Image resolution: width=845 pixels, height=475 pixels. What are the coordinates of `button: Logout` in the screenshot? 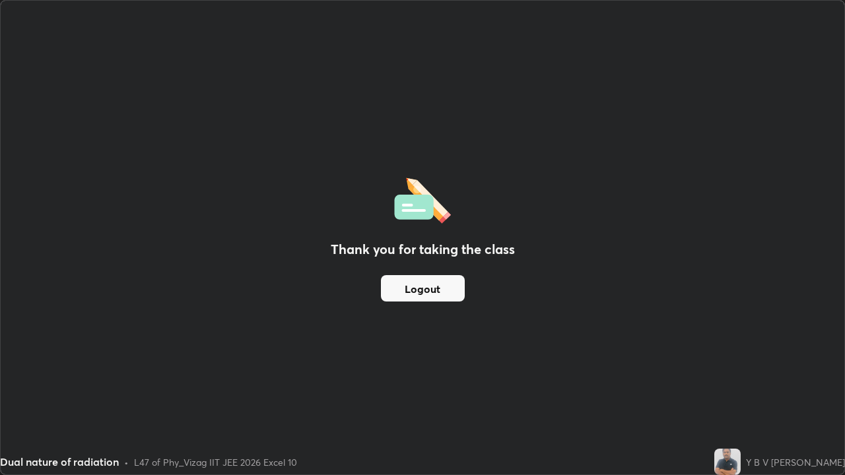 It's located at (423, 288).